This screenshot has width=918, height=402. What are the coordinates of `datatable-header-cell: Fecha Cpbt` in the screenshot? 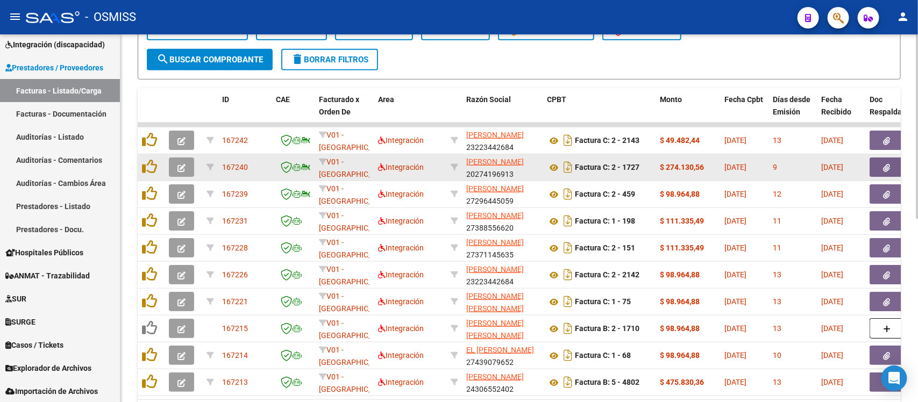 It's located at (744, 112).